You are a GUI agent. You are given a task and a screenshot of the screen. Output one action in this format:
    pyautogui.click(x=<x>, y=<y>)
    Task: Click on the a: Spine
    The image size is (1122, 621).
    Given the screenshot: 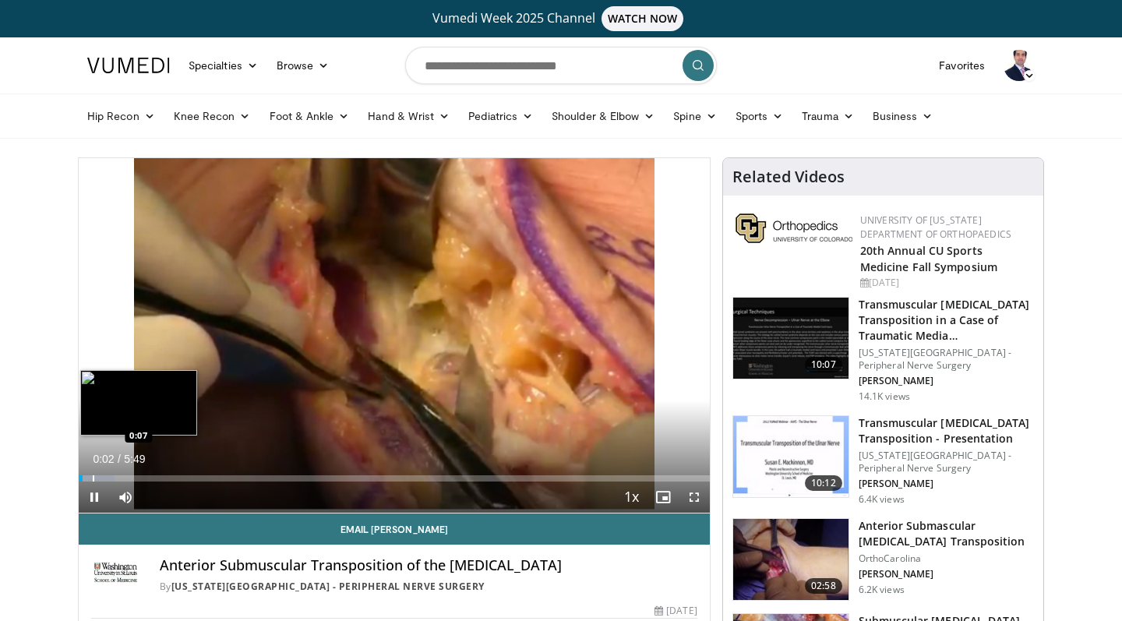 What is the action you would take?
    pyautogui.click(x=694, y=116)
    